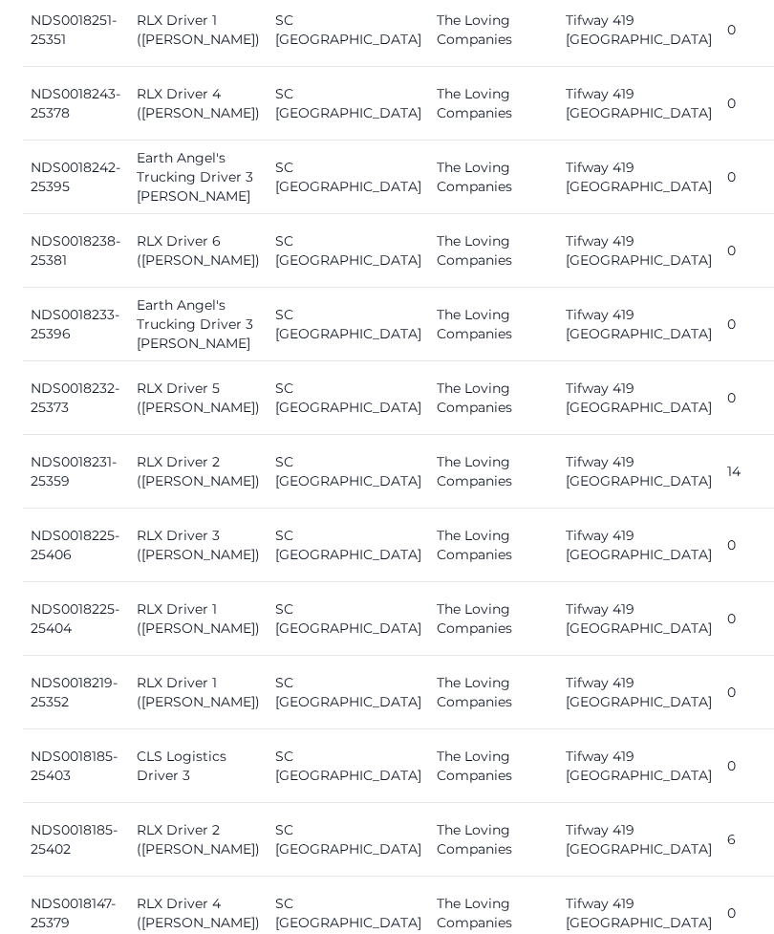  Describe the element at coordinates (76, 324) in the screenshot. I see `td: NDS0018233-25396` at that location.